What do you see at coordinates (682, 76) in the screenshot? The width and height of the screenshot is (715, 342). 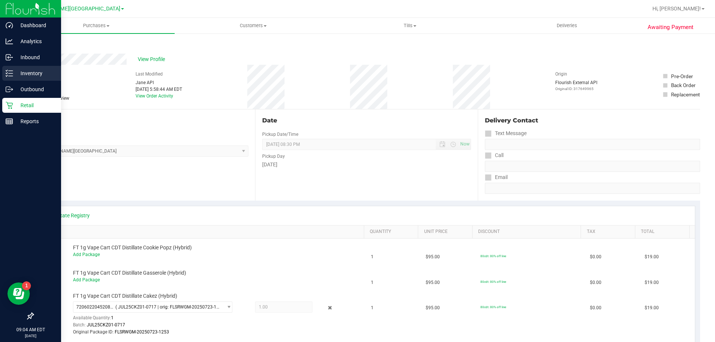 I see `div: Pre-Order` at bounding box center [682, 76].